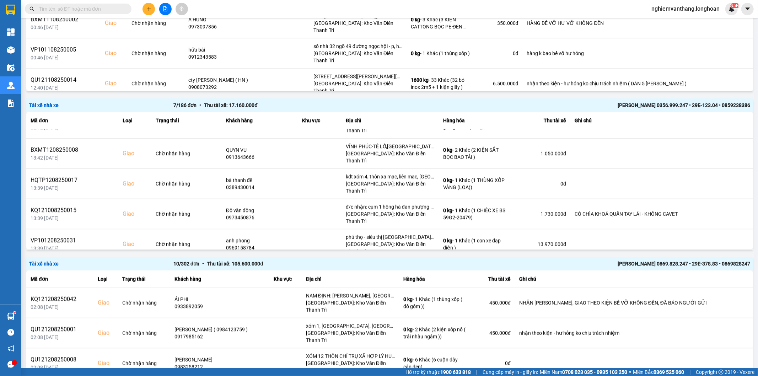 The width and height of the screenshot is (758, 376). I want to click on strong: 1900 633 818, so click(455, 372).